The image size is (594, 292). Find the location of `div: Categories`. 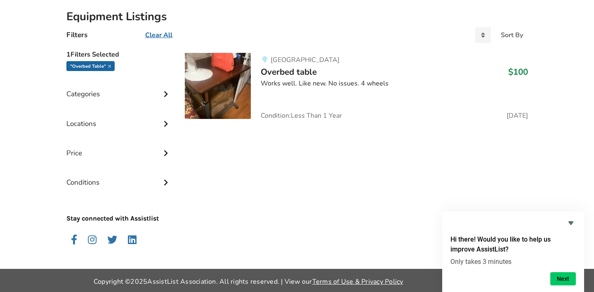

div: Categories is located at coordinates (119, 88).